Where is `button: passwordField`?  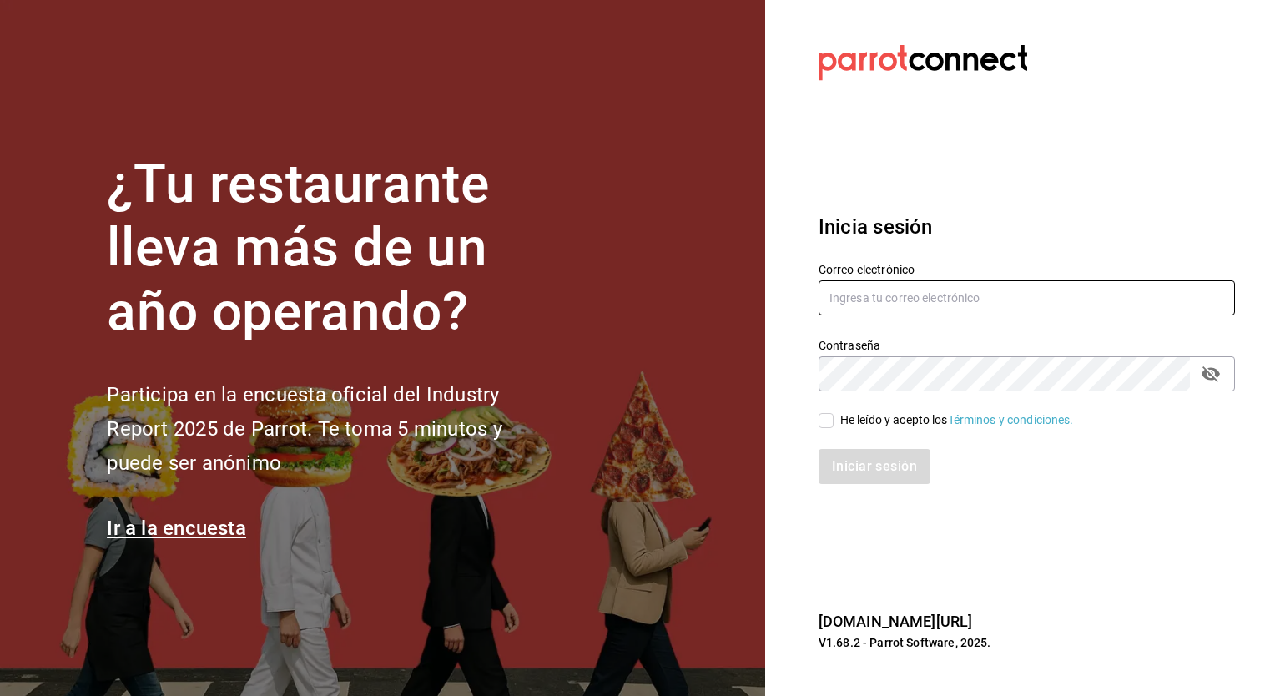
button: passwordField is located at coordinates (1211, 374).